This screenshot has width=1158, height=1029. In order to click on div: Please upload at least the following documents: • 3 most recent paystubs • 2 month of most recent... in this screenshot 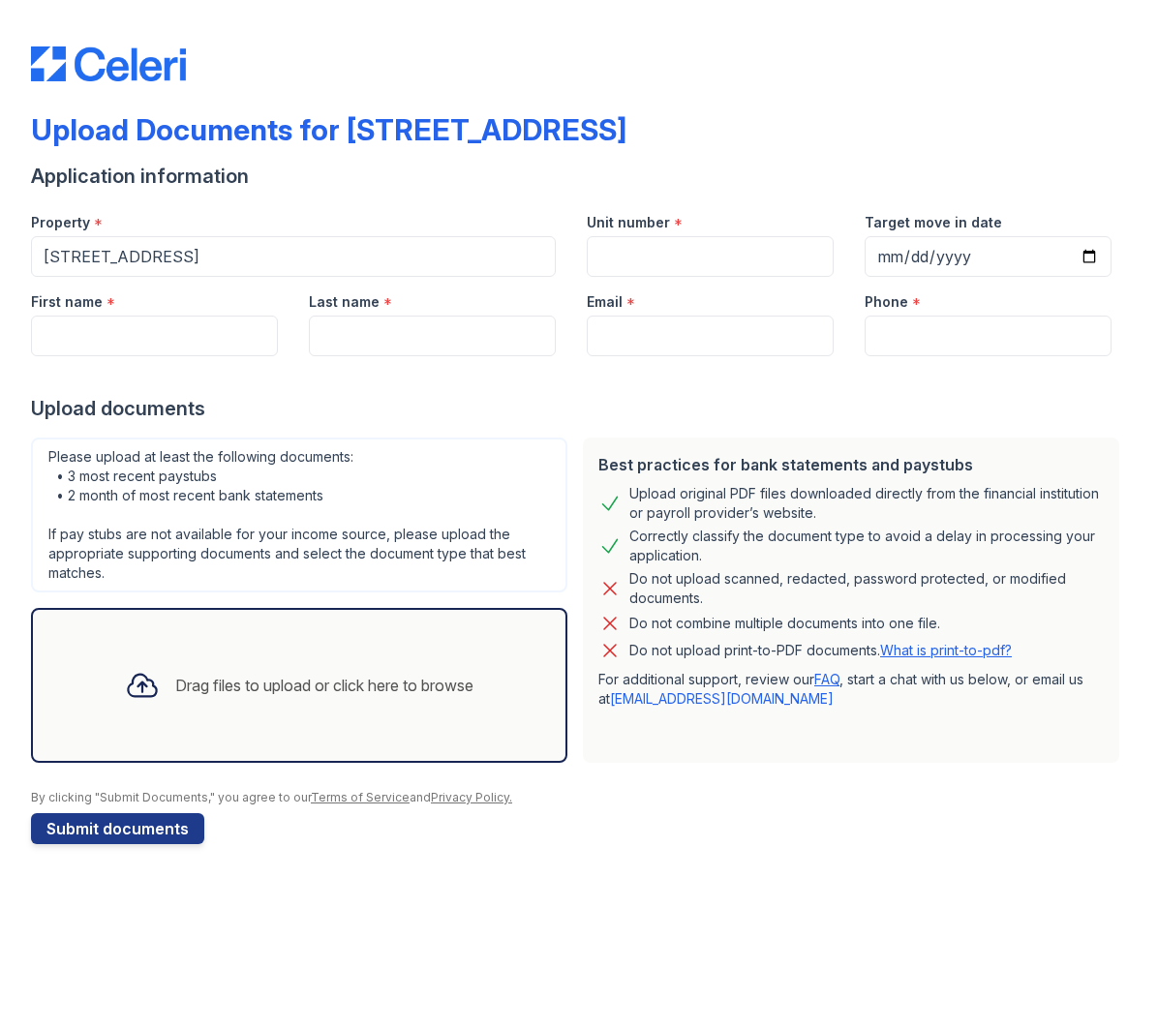, I will do `click(299, 515)`.